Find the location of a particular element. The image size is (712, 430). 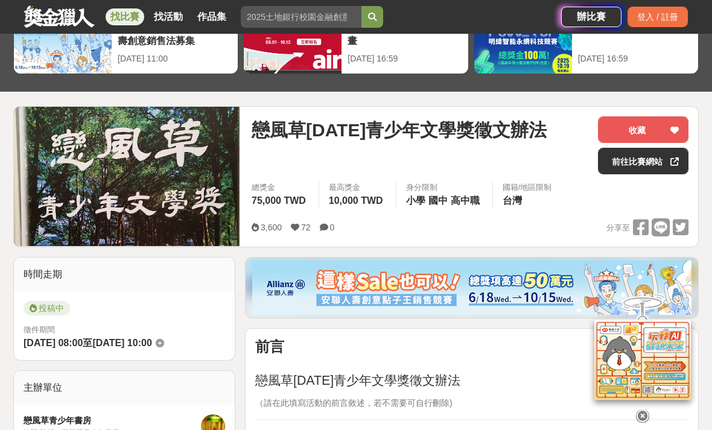

span: 小學 is located at coordinates (416, 200).